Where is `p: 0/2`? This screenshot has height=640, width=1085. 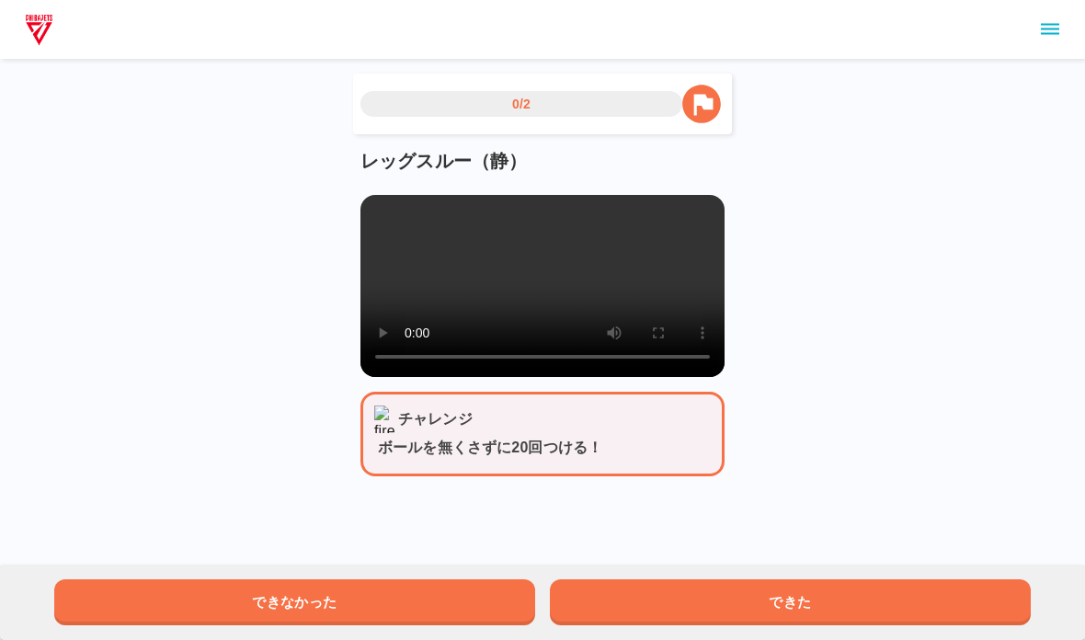 p: 0/2 is located at coordinates (522, 104).